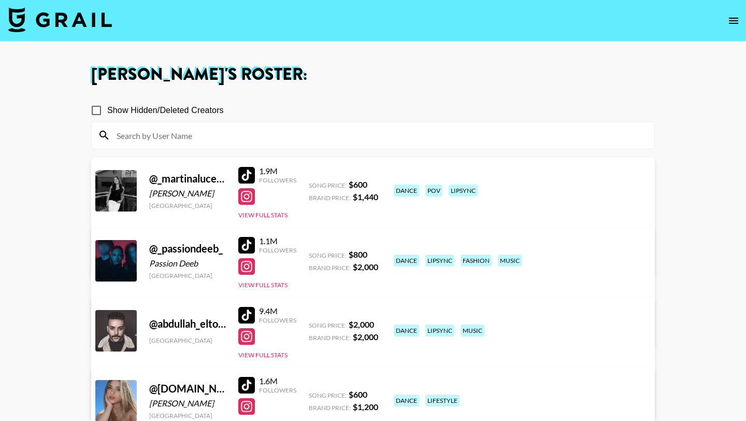 The height and width of the screenshot is (421, 746). What do you see at coordinates (278, 241) in the screenshot?
I see `div: 1.1M` at bounding box center [278, 241].